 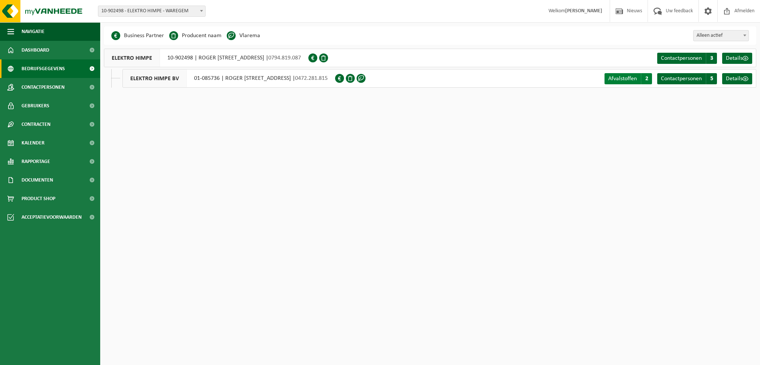 What do you see at coordinates (628, 79) in the screenshot?
I see `a: Afvalstoffen 2` at bounding box center [628, 79].